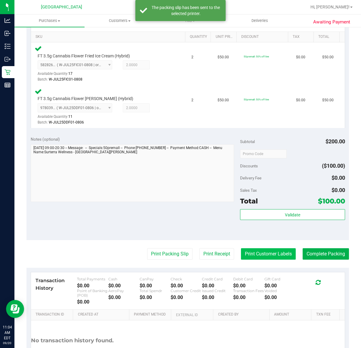  Describe the element at coordinates (66, 79) in the screenshot. I see `span: W-JUL25FIC01-0808` at that location.